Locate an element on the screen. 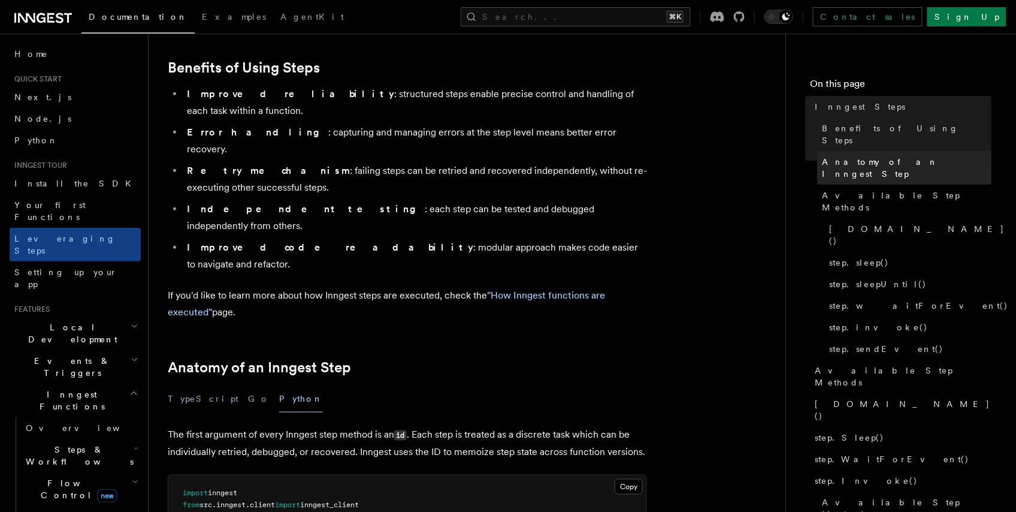 The width and height of the screenshot is (1016, 512). span: Install the SDK is located at coordinates (76, 183).